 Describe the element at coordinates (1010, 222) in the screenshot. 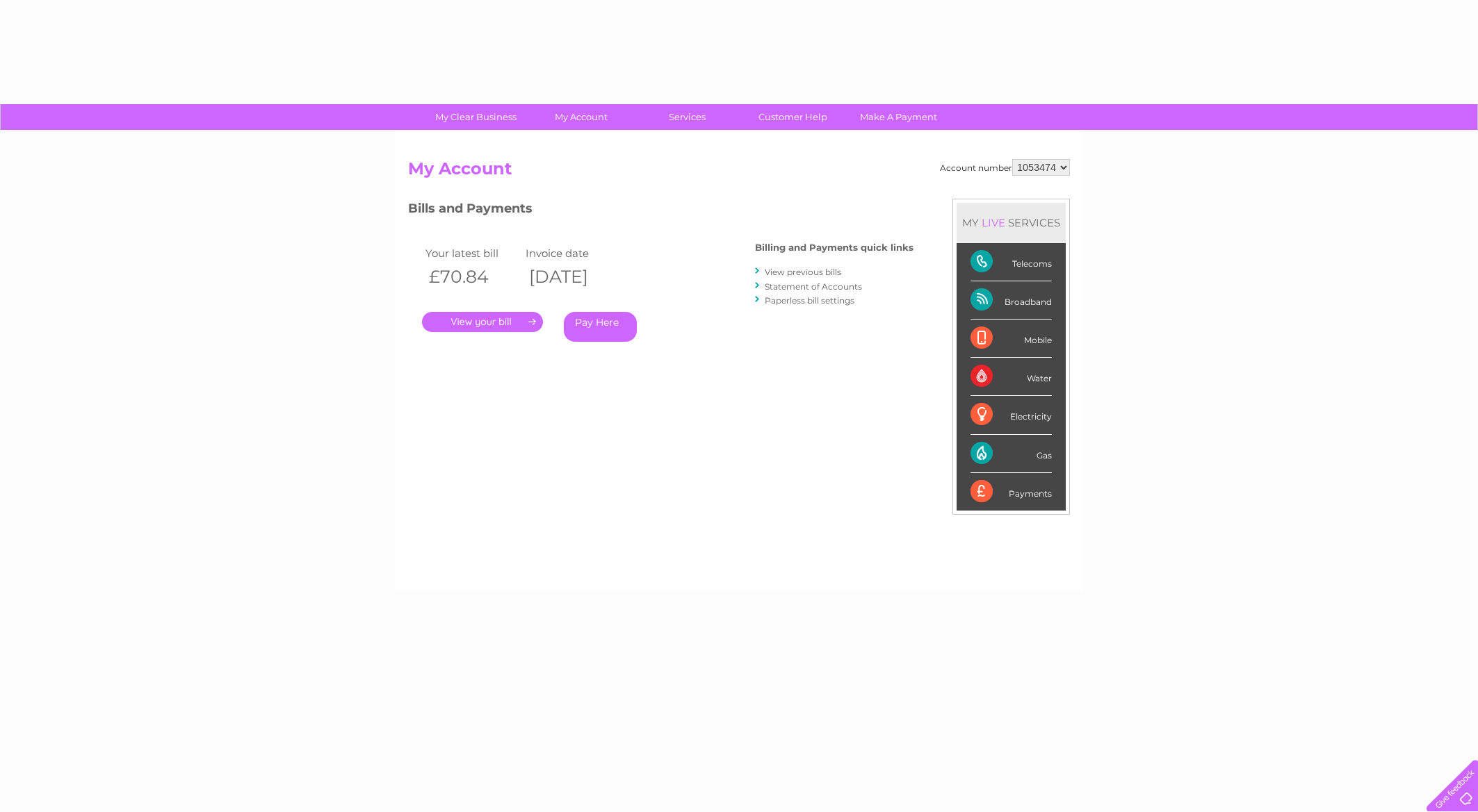

I see `div: MY SERVICES` at that location.